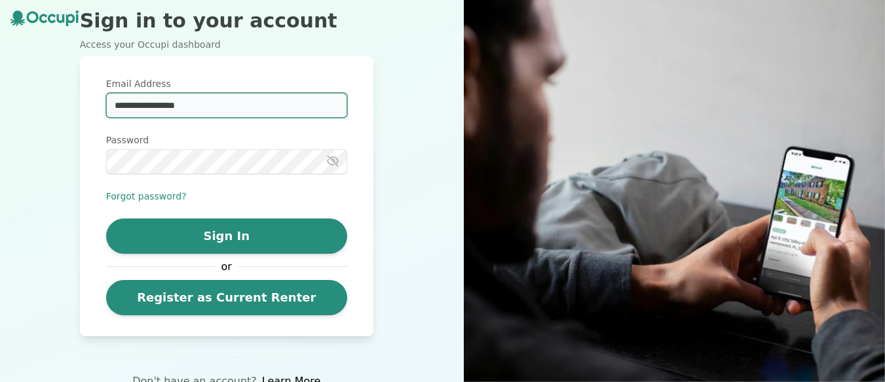  I want to click on button: Sign In, so click(227, 236).